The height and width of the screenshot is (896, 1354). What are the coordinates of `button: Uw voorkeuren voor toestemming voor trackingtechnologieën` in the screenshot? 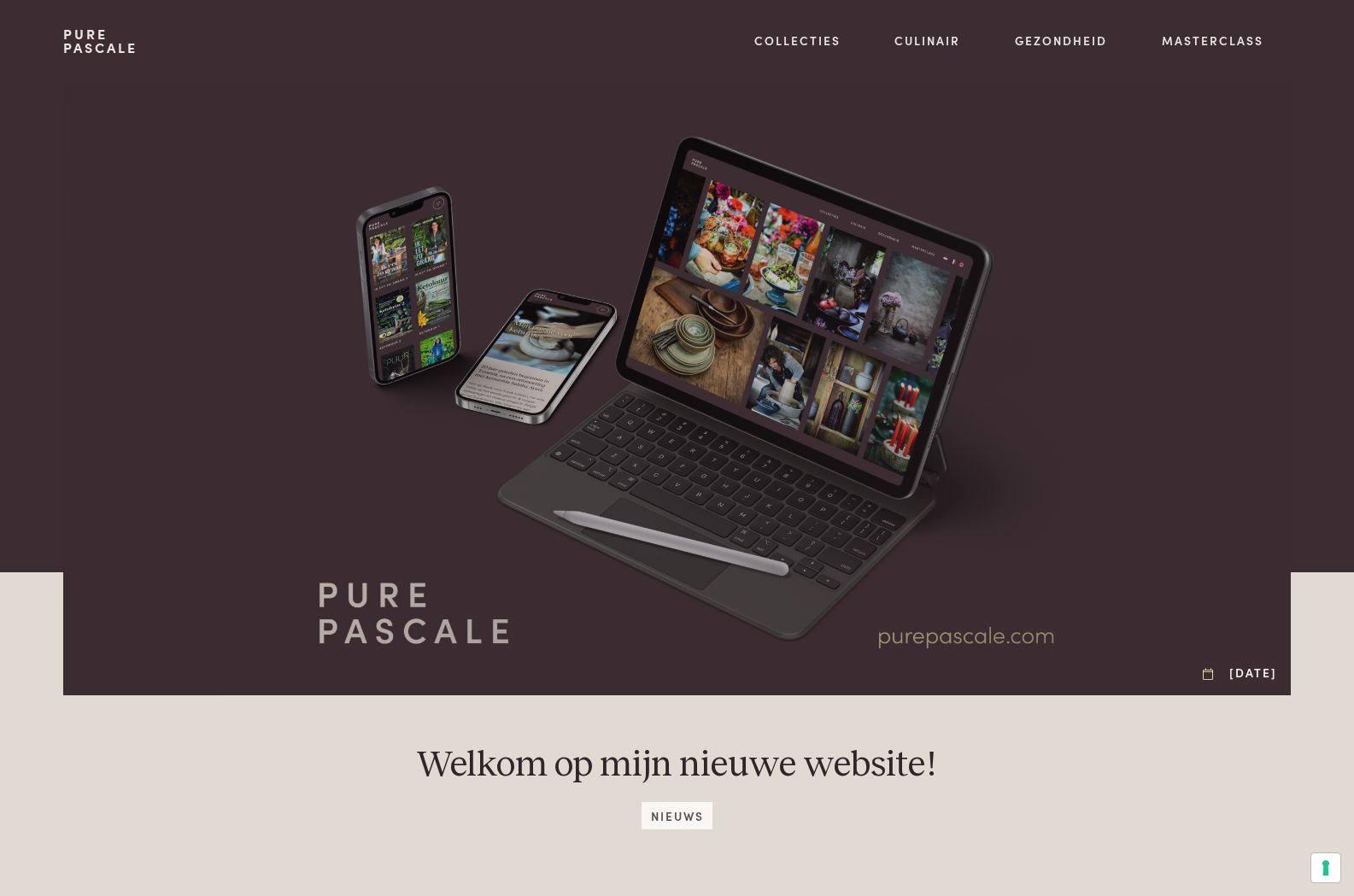 It's located at (1326, 868).